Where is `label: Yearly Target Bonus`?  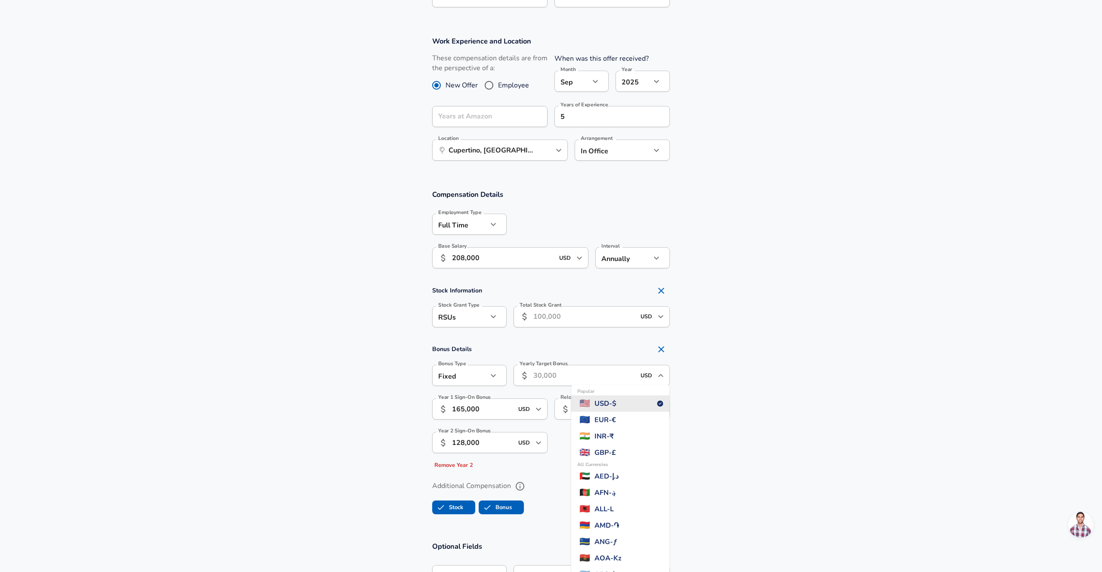 label: Yearly Target Bonus is located at coordinates (544, 363).